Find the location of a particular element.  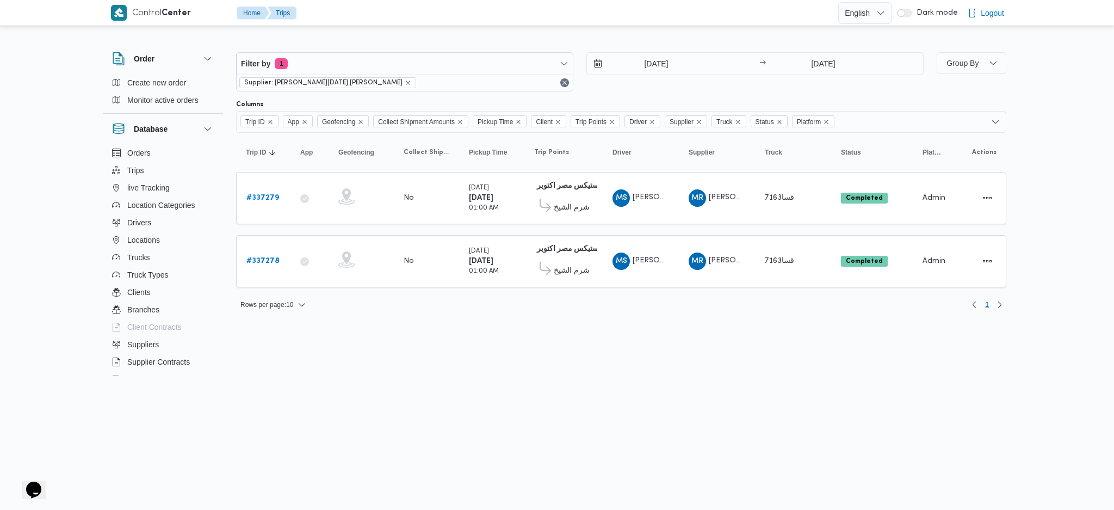

button: Remove Trip Points from selection in this group is located at coordinates (612, 122).